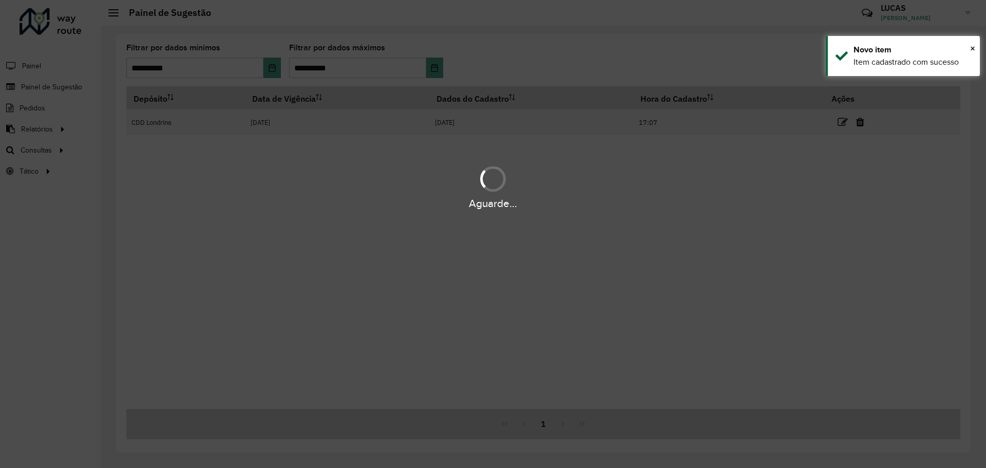 The image size is (986, 468). Describe the element at coordinates (973, 48) in the screenshot. I see `button: Fechar` at that location.